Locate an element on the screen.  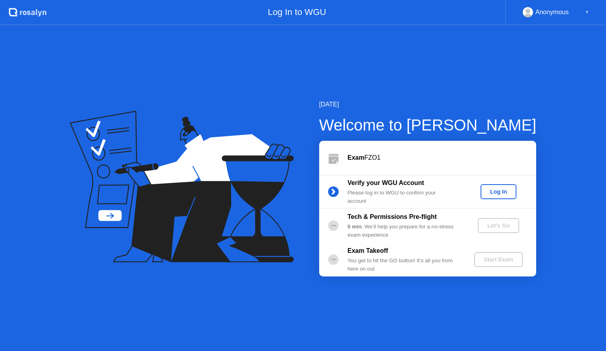
div: Log In is located at coordinates (498, 192).